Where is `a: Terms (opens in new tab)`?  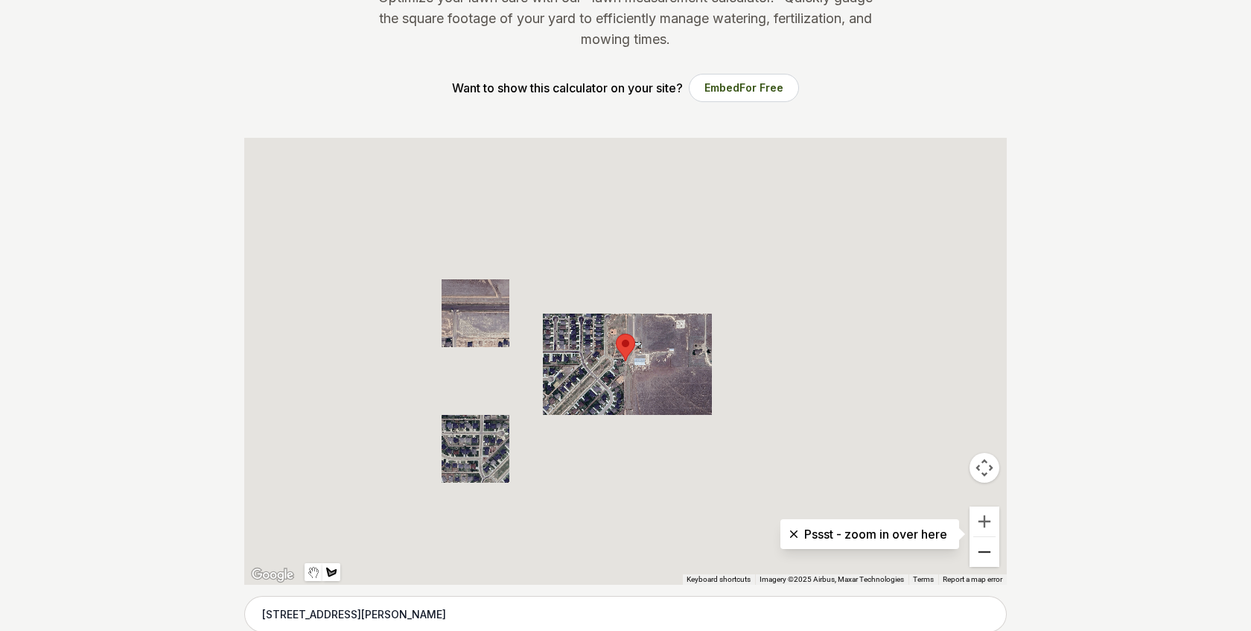 a: Terms (opens in new tab) is located at coordinates (924, 579).